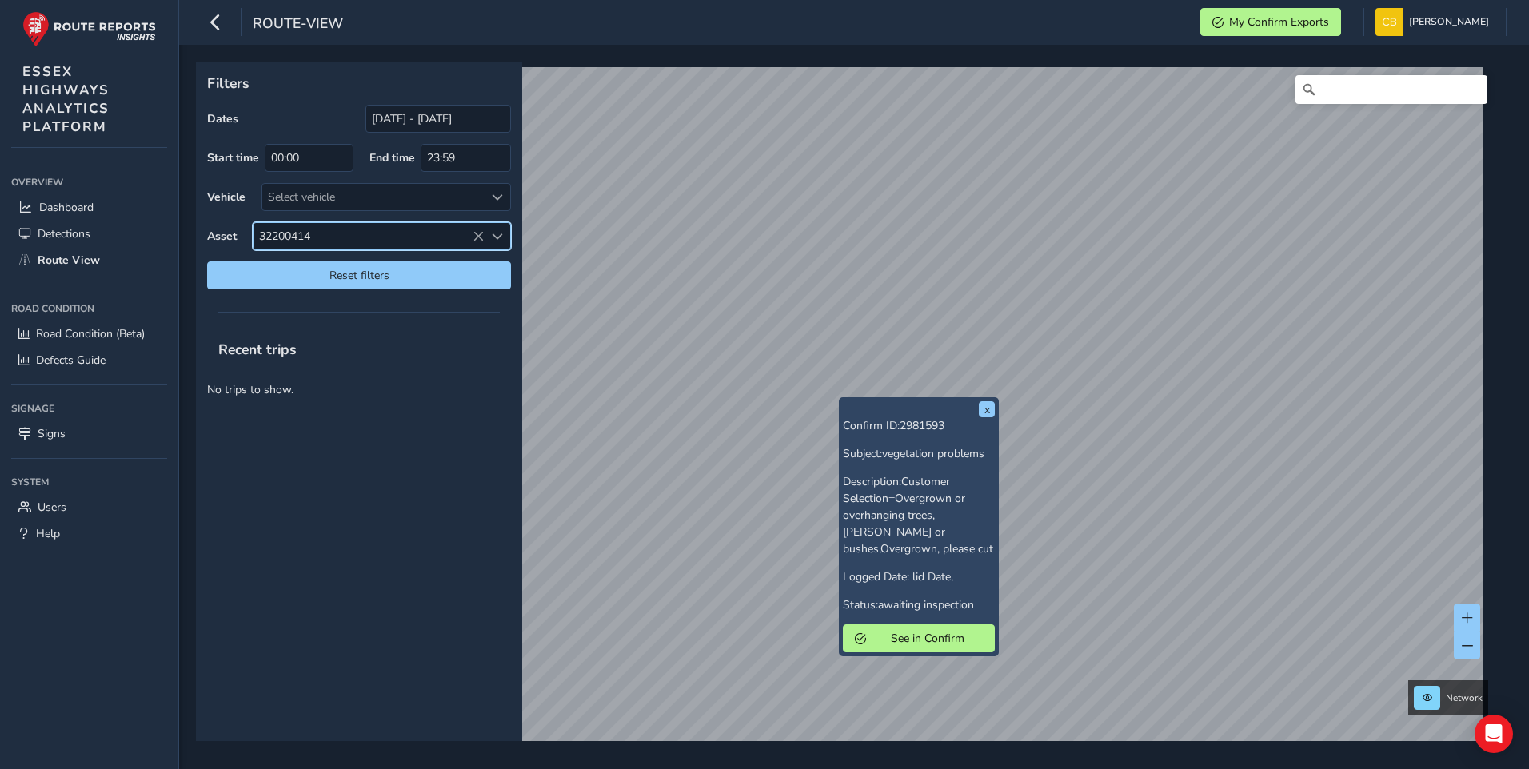 This screenshot has height=769, width=1529. I want to click on span: My Confirm Exports, so click(1279, 22).